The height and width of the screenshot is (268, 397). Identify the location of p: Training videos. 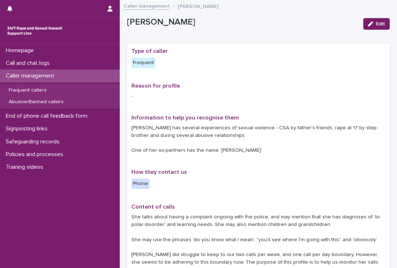
(26, 167).